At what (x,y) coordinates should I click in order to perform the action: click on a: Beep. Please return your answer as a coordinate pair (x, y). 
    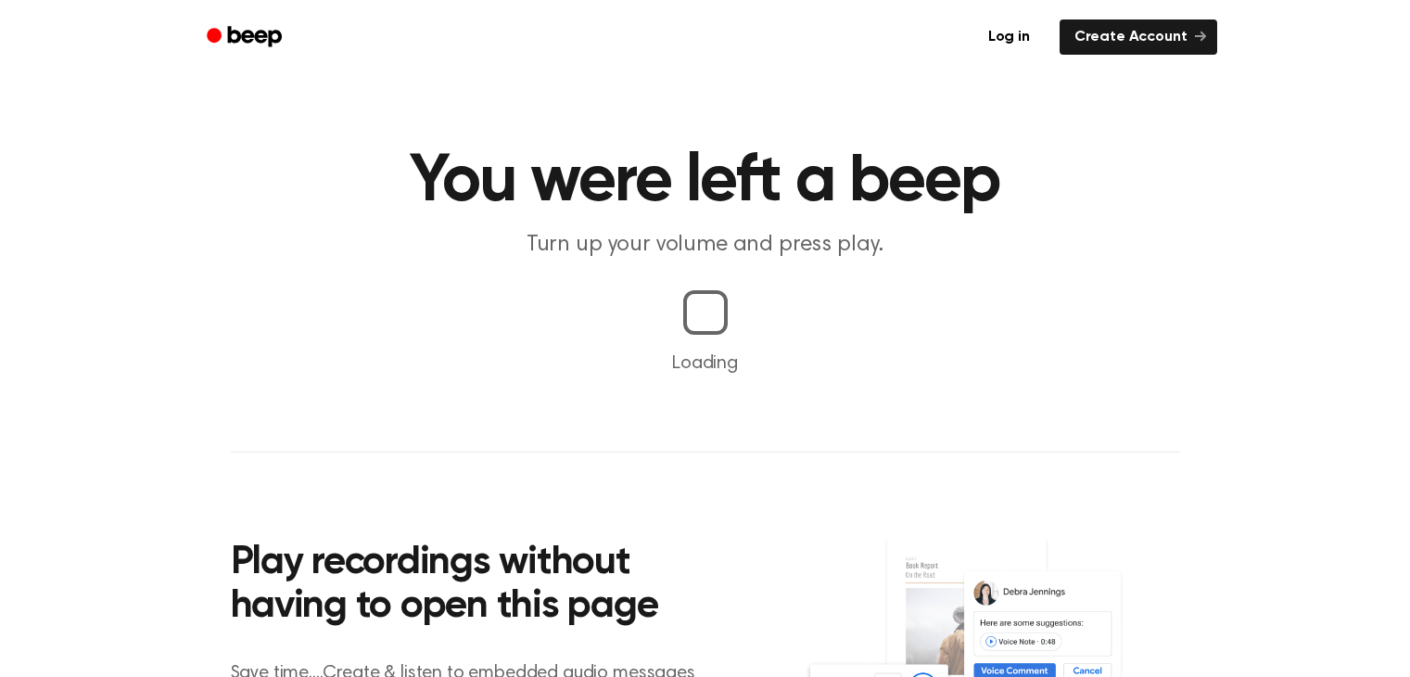
    Looking at the image, I should click on (246, 37).